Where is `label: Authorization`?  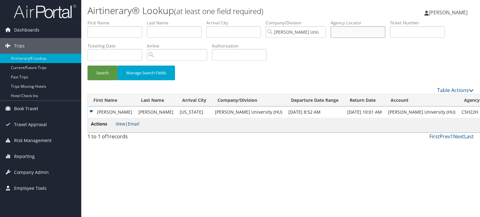
label: Authorization is located at coordinates (242, 46).